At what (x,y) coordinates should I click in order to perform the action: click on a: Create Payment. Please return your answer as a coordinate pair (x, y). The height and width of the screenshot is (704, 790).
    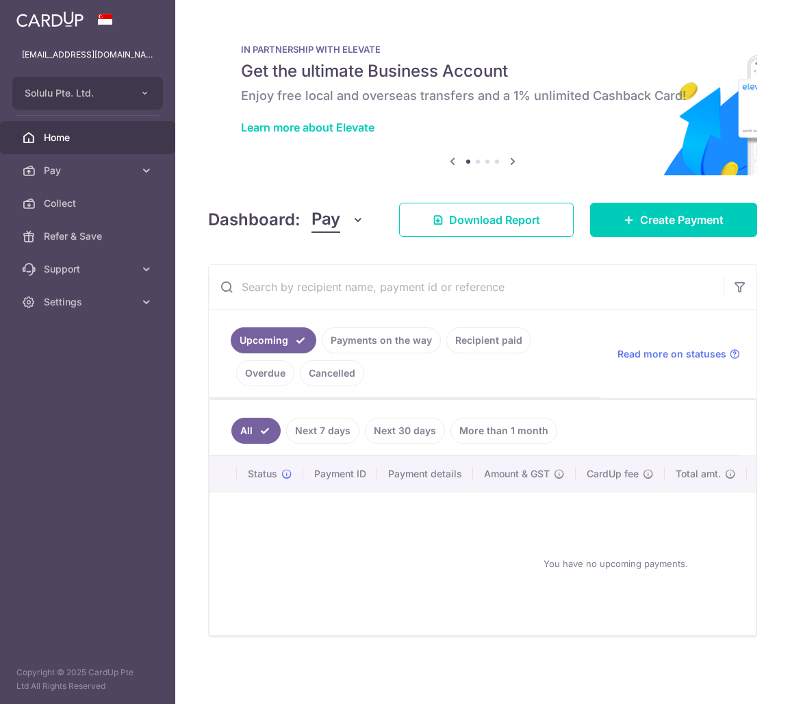
    Looking at the image, I should click on (674, 220).